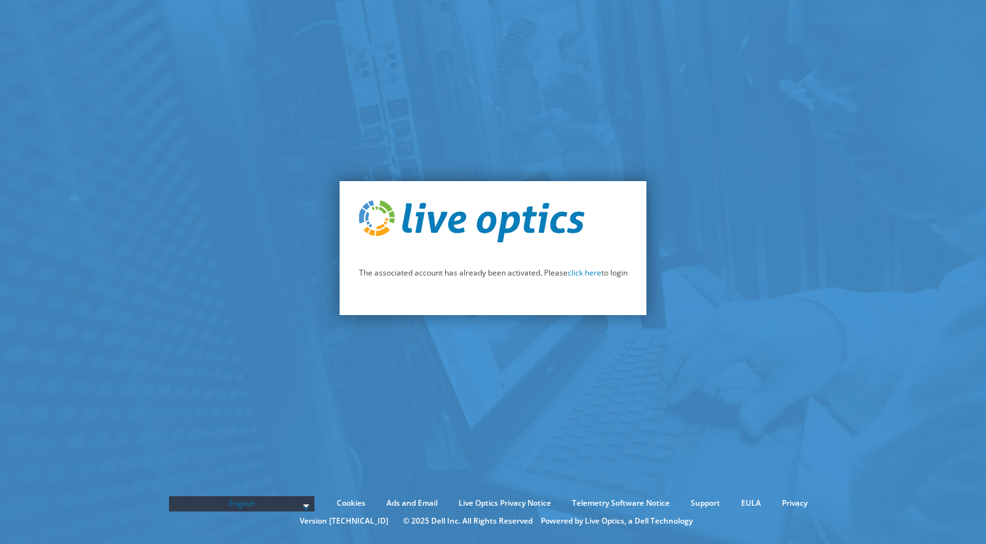  What do you see at coordinates (751, 503) in the screenshot?
I see `a: EULA` at bounding box center [751, 503].